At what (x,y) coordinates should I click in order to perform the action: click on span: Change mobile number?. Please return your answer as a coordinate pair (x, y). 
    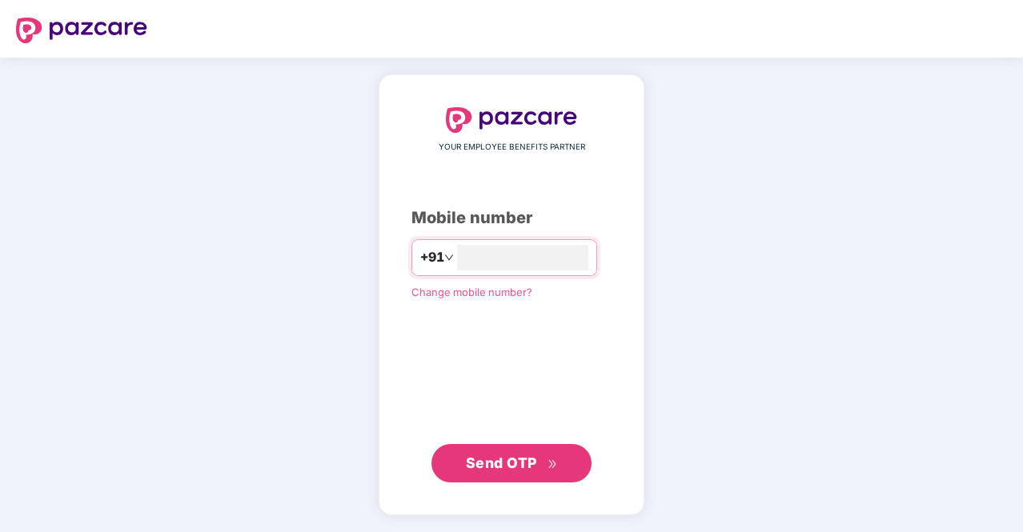
    Looking at the image, I should click on (471, 292).